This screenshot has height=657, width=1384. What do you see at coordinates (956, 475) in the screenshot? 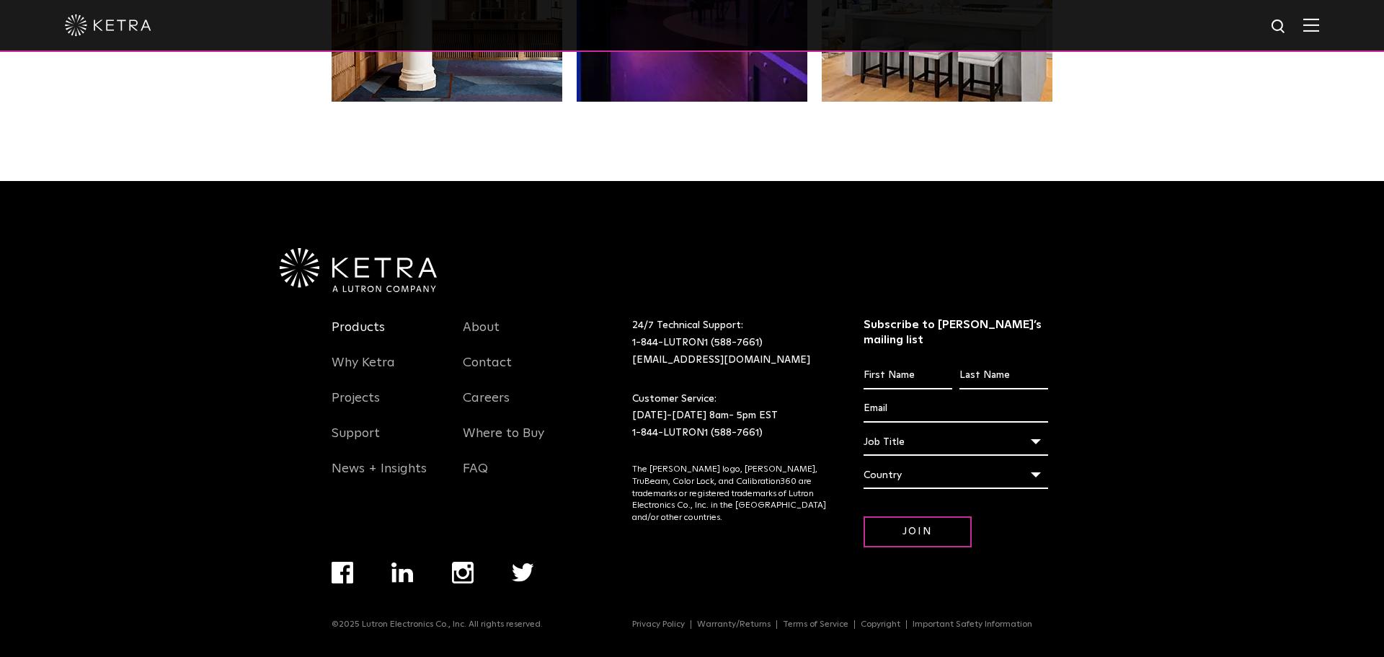
I see `div: Country` at bounding box center [956, 475].